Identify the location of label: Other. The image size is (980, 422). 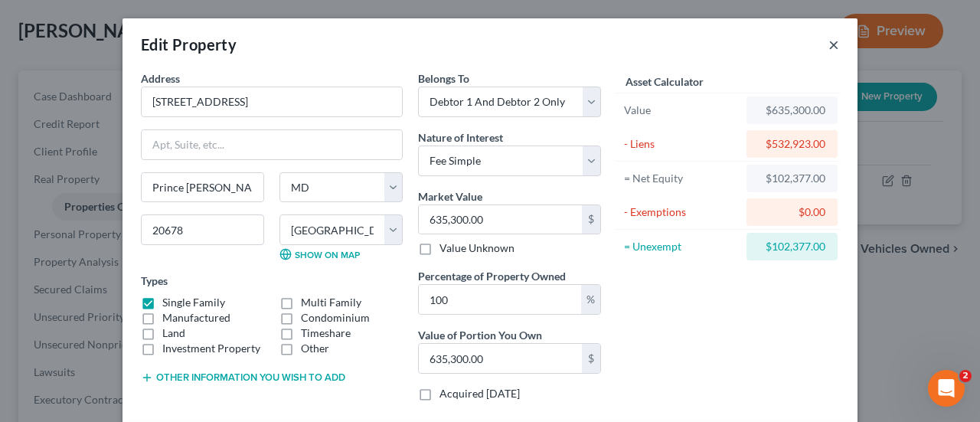
(315, 348).